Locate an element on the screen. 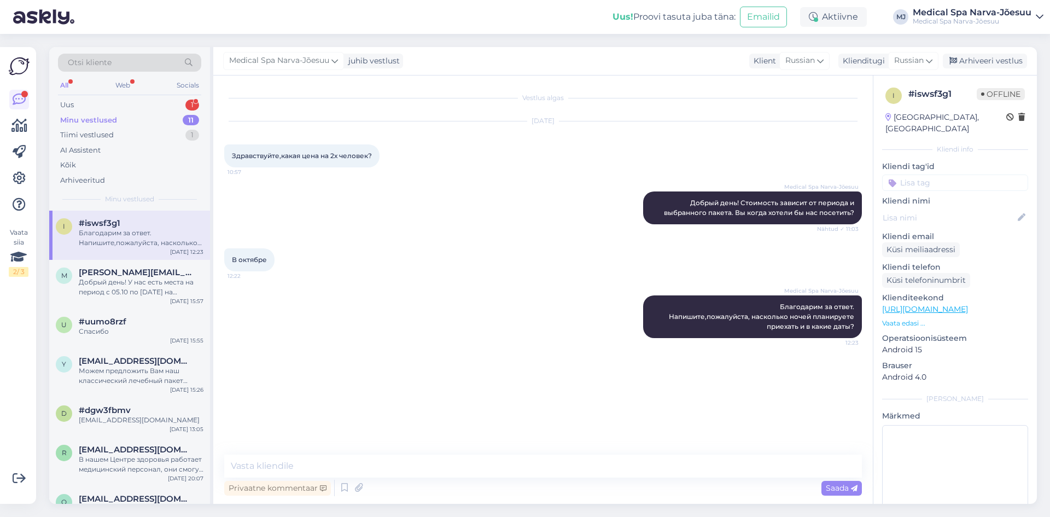 The width and height of the screenshot is (1050, 517). span: Здравствуйте,какая цена на 2х человек? is located at coordinates (302, 155).